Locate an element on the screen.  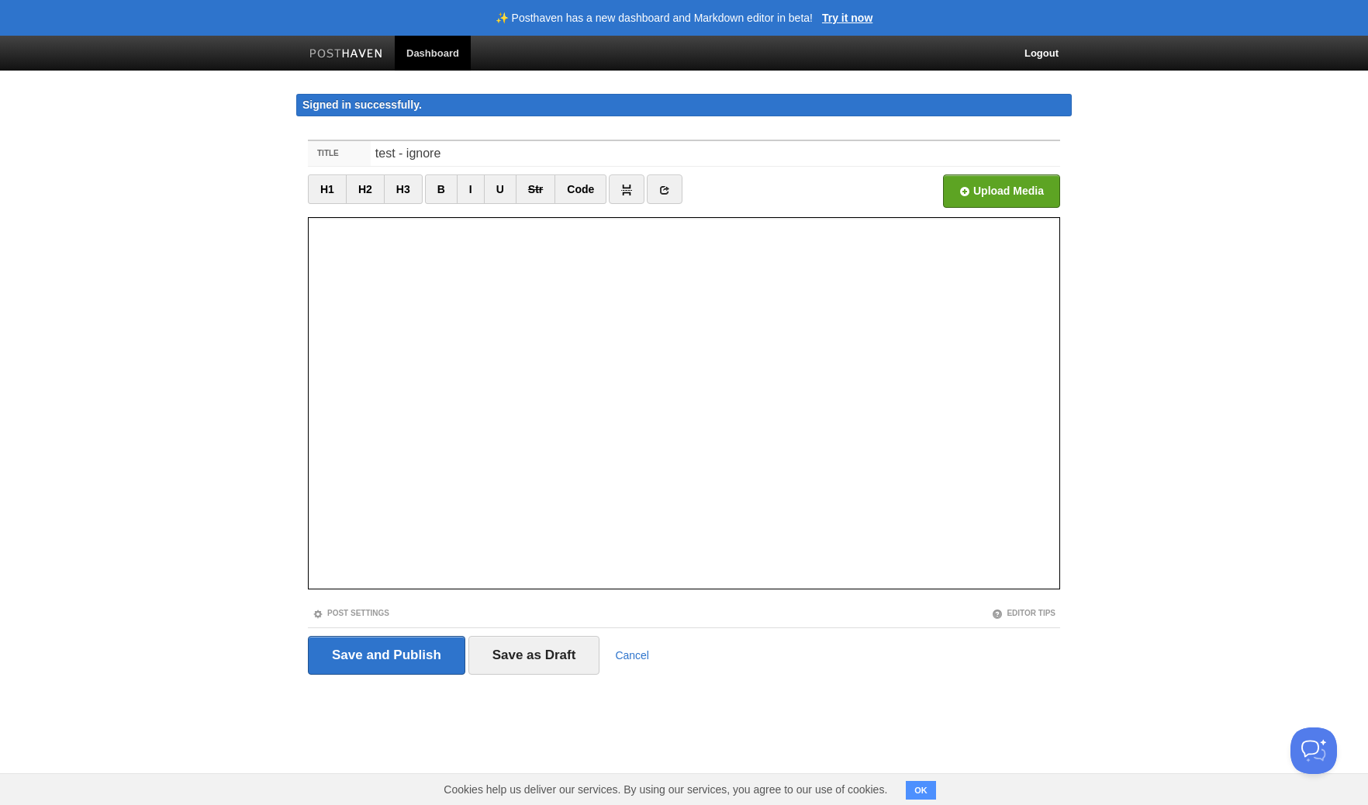
a: Dashboard is located at coordinates (433, 53).